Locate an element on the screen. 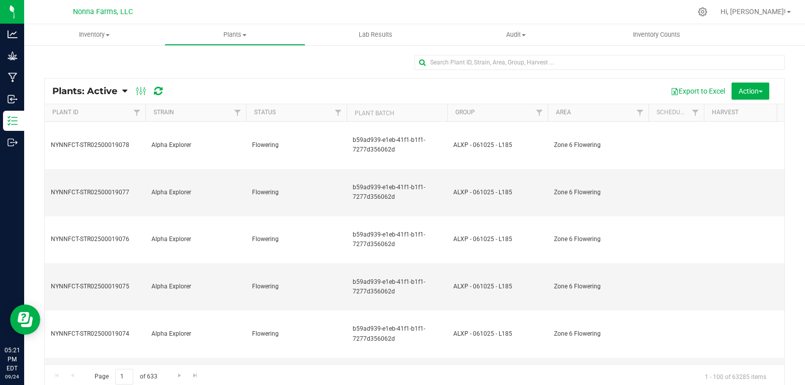  inline-svg: Inventory is located at coordinates (13, 121).